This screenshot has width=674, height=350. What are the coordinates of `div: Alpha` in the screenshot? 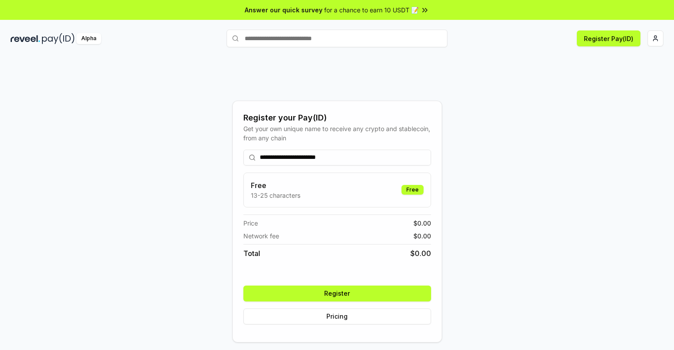 It's located at (89, 38).